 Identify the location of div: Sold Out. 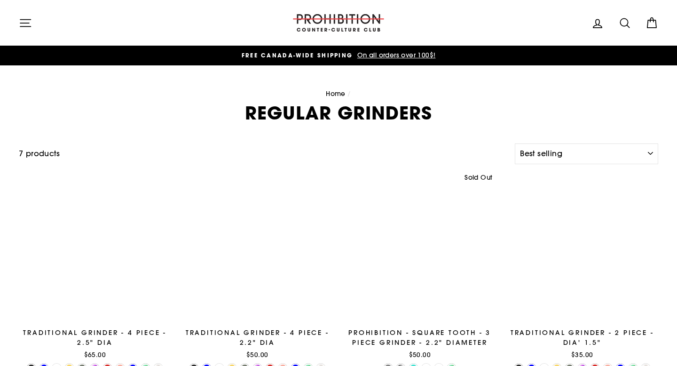
(477, 178).